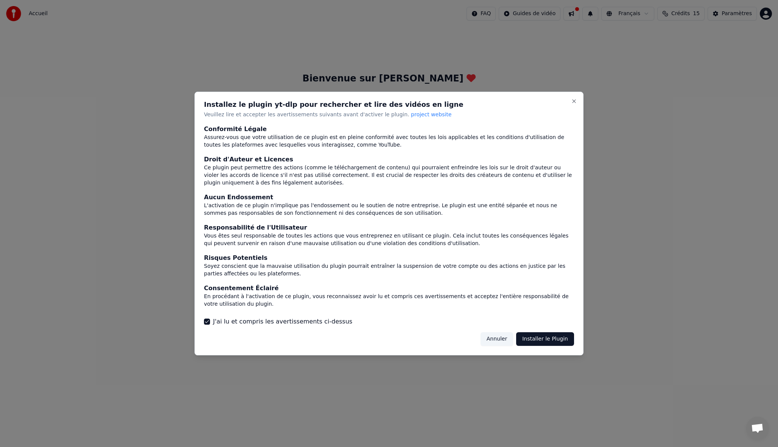  I want to click on div: Soyez conscient que la mauvaise utilisation du plugin pourrait entraîner la suspension de votre c..., so click(389, 270).